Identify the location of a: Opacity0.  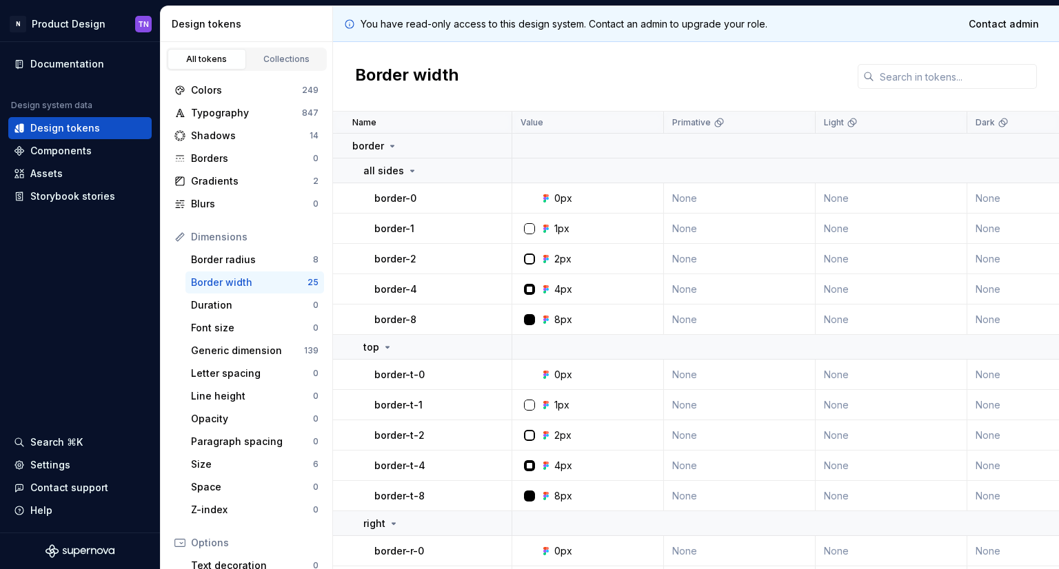
(254, 419).